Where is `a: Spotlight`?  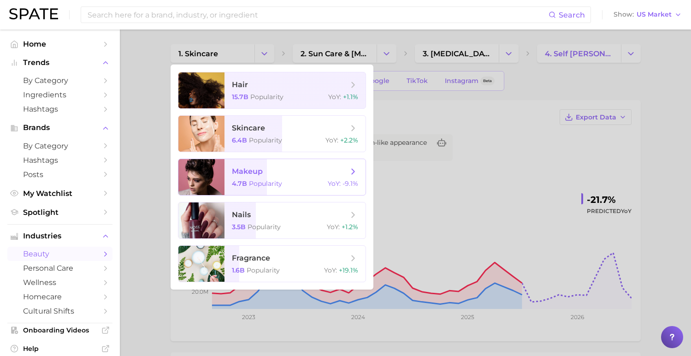 a: Spotlight is located at coordinates (60, 212).